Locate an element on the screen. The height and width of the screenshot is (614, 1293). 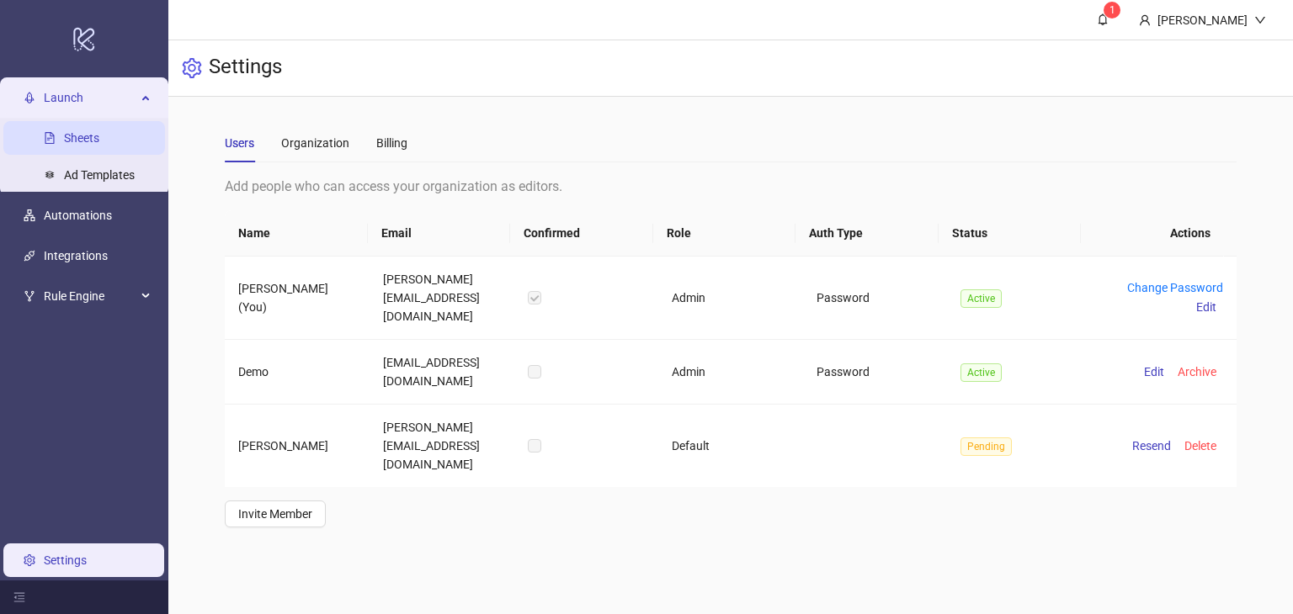
span: Delete is located at coordinates (1200, 446).